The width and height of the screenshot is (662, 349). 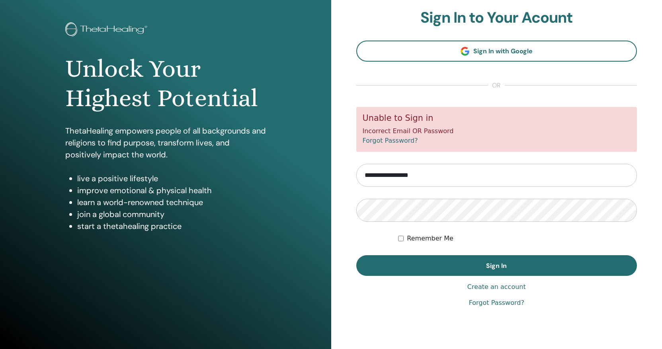 I want to click on div: Keep me authenticated indefinitely or until I manually logout, so click(x=517, y=239).